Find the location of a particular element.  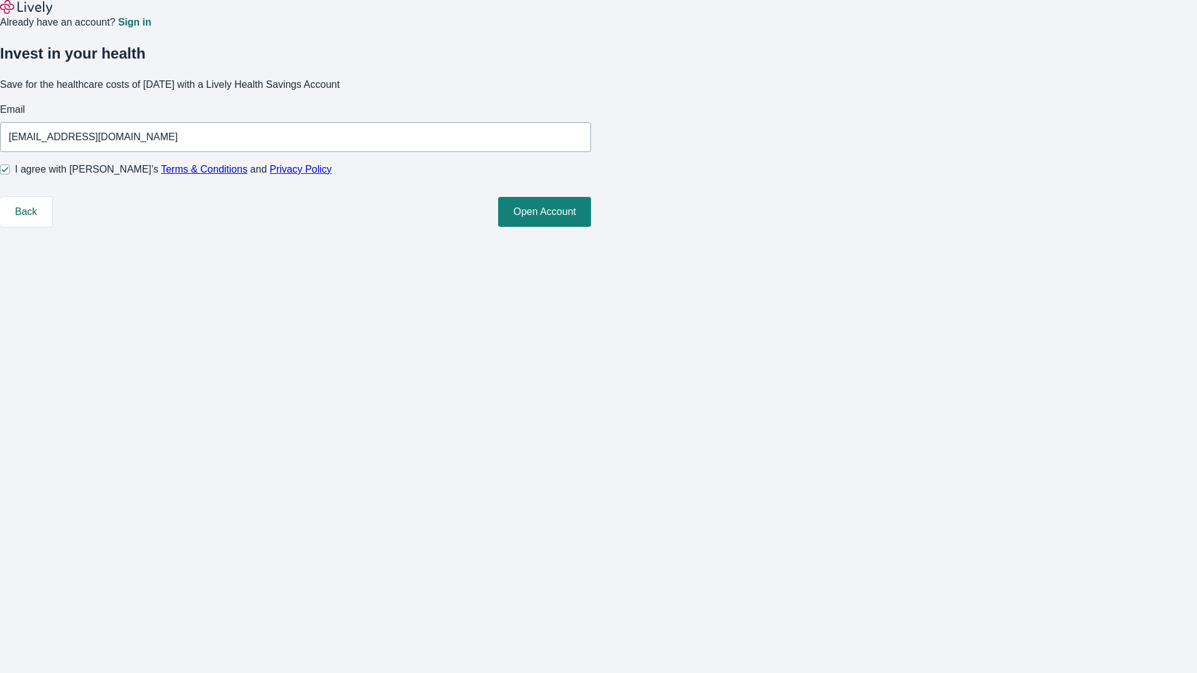

div: Sign in is located at coordinates (134, 22).